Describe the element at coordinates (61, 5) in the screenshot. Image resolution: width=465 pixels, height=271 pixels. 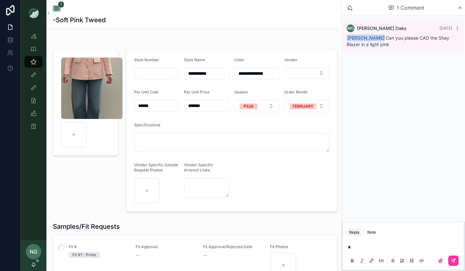
I see `span: 1` at that location.